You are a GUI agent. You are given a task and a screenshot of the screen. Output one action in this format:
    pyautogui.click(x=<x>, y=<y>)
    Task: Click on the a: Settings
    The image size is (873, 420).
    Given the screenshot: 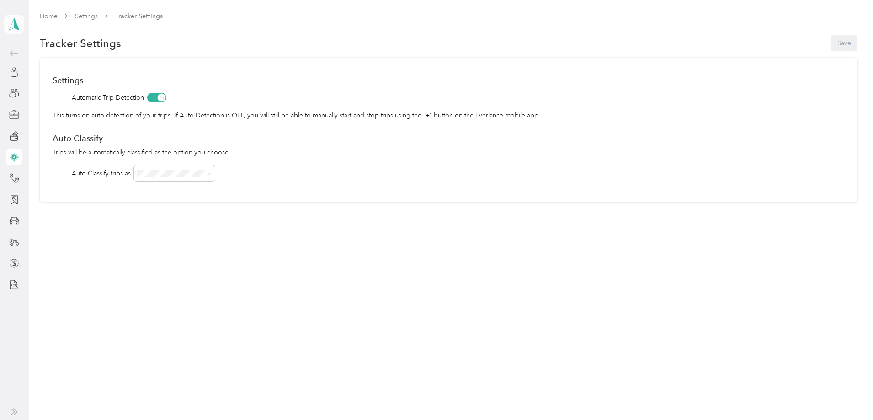 What is the action you would take?
    pyautogui.click(x=86, y=16)
    